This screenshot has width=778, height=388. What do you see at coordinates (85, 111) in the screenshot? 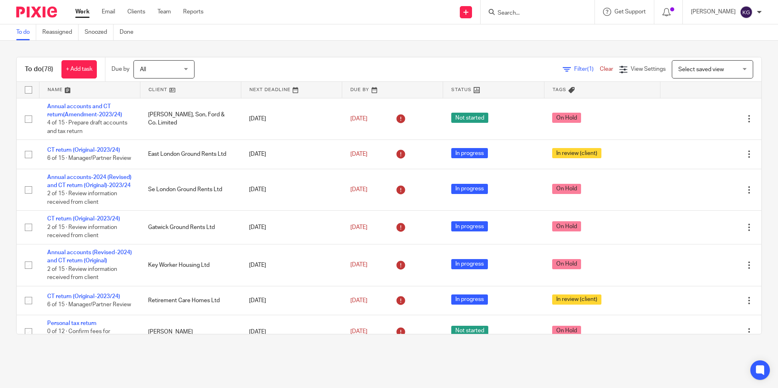
I see `a: Annual accounts and CT return(Amendment-2023/24)` at bounding box center [85, 111].